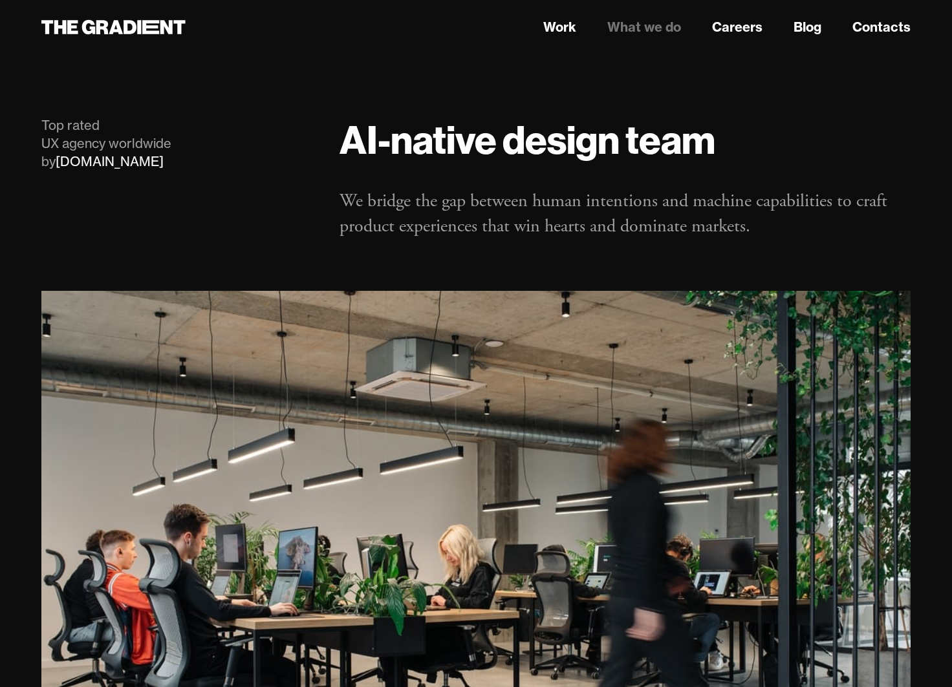 The height and width of the screenshot is (687, 952). What do you see at coordinates (625, 214) in the screenshot?
I see `p: We bridge the gap between human intentions and machine capabilities to craft product experiences ...` at bounding box center [625, 214].